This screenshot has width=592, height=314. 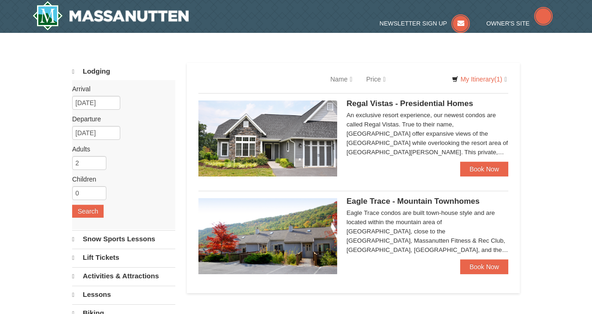 What do you see at coordinates (509, 23) in the screenshot?
I see `span: Owner's Site` at bounding box center [509, 23].